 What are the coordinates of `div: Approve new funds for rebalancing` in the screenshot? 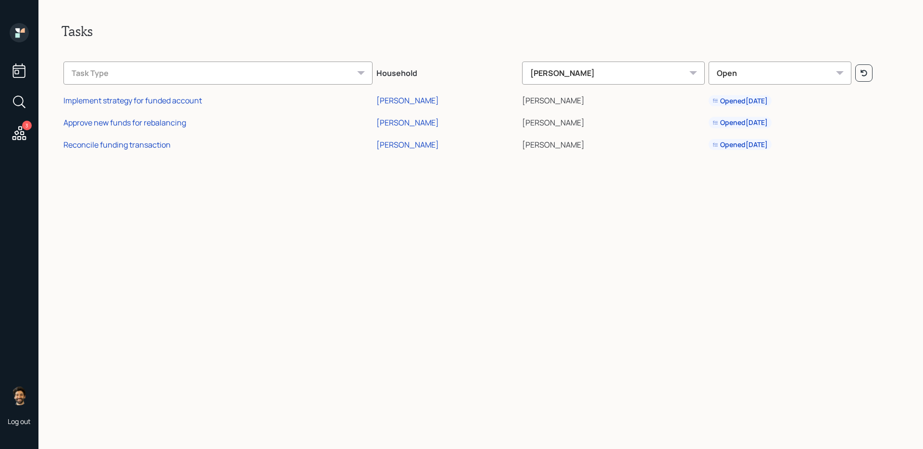 It's located at (124, 123).